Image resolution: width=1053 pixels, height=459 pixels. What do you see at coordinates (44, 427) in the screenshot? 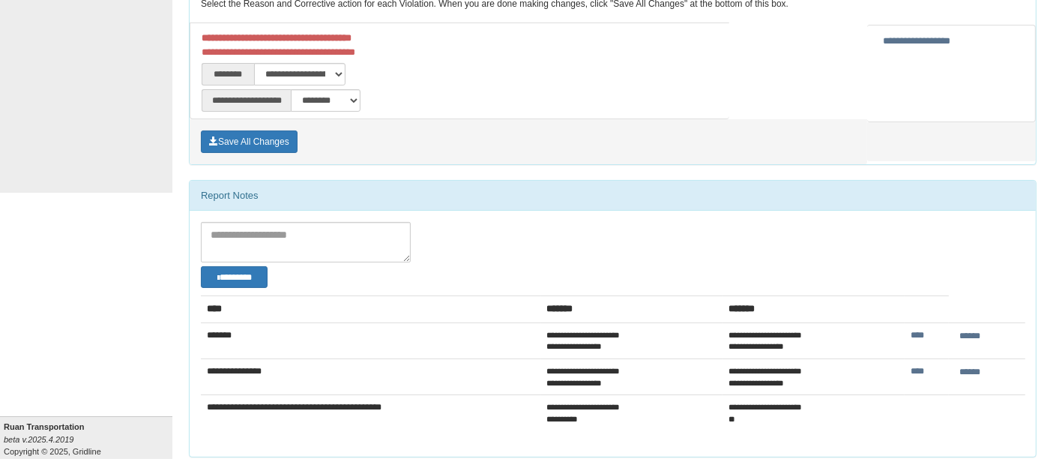
I see `b: Ruan Transportation` at bounding box center [44, 427].